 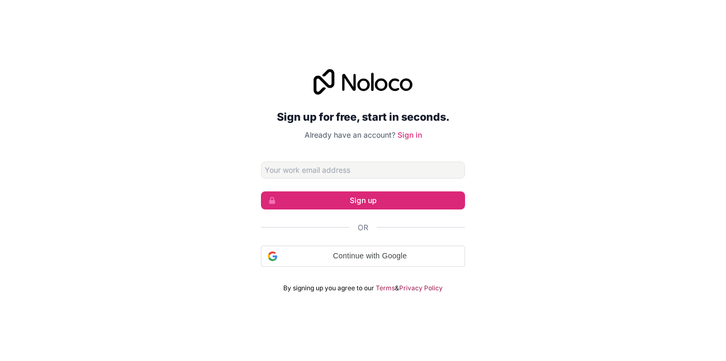 I want to click on span: Or, so click(x=363, y=227).